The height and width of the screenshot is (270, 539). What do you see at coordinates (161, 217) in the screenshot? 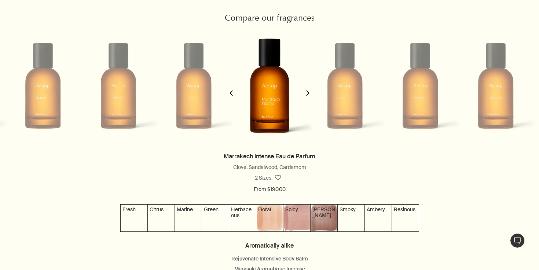
I see `img: Textured yellow background` at bounding box center [161, 217].